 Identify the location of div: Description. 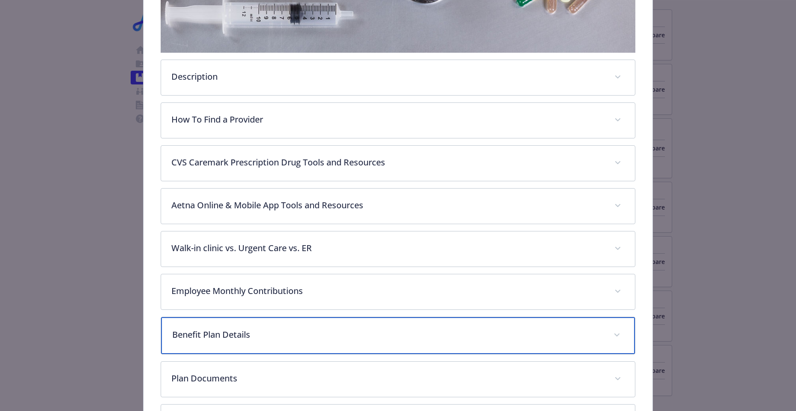
(398, 78).